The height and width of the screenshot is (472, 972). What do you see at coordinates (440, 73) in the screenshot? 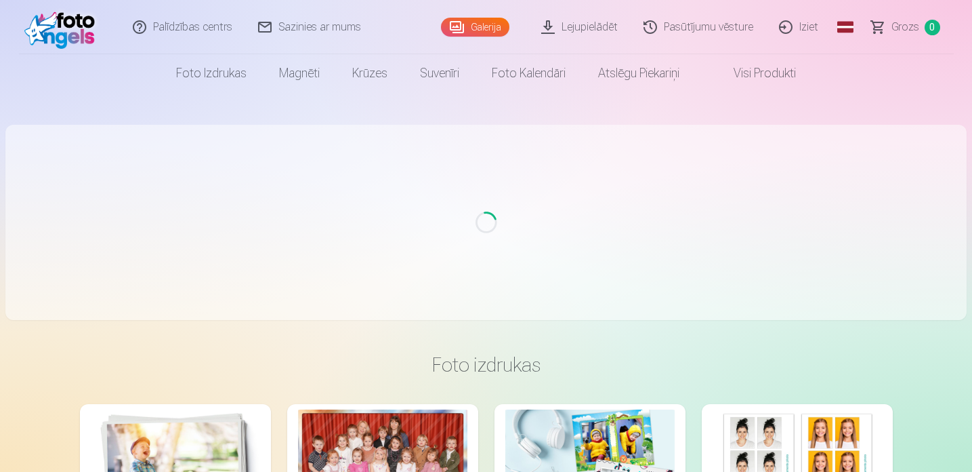
I see `a: Suvenīri` at bounding box center [440, 73].